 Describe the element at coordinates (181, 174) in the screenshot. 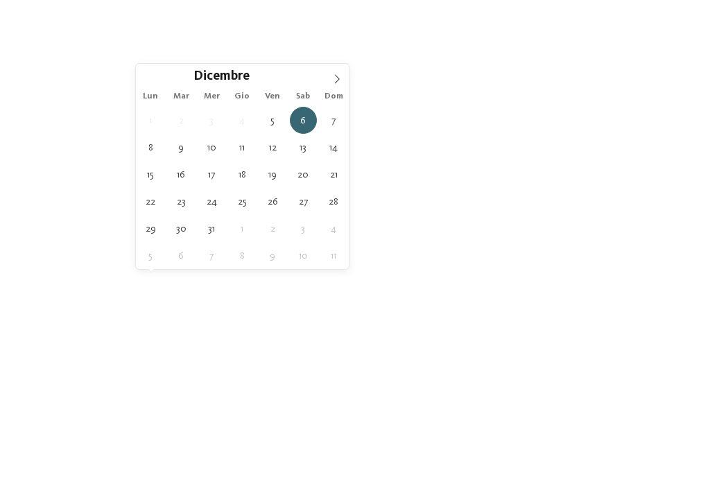

I see `span: Dicembre 16, 2025` at that location.